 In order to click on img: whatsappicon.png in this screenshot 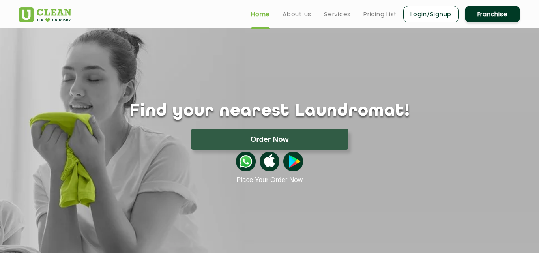, I will do `click(246, 161)`.